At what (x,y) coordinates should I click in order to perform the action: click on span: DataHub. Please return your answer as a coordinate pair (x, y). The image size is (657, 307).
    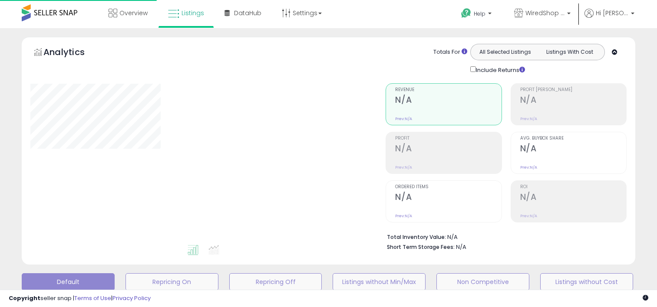
    Looking at the image, I should click on (248, 13).